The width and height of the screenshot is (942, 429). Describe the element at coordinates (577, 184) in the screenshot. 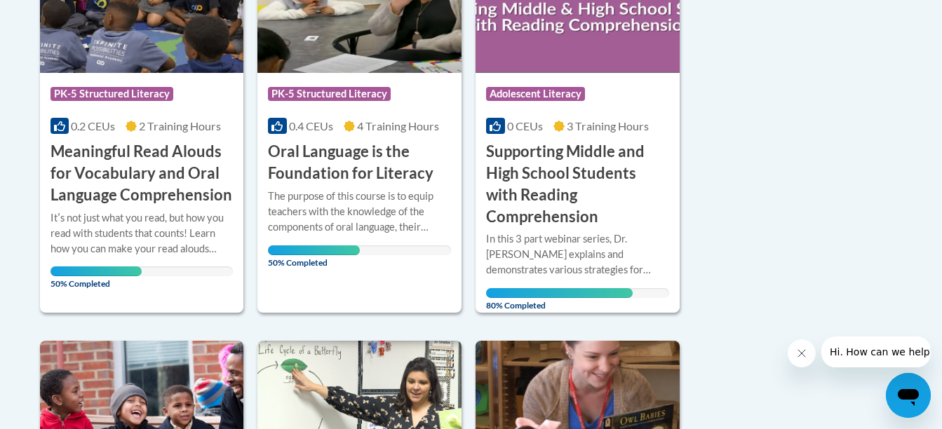

I see `h3: Supporting Middle and High School Students with Reading Comprehension` at that location.